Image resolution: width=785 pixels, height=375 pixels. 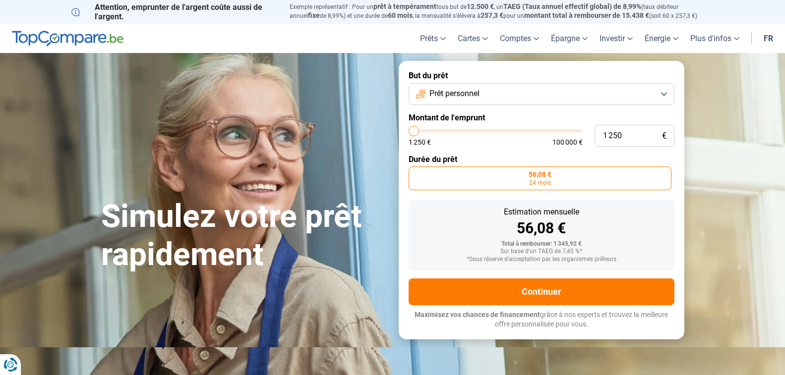 What do you see at coordinates (400, 15) in the screenshot?
I see `span: 60 mois` at bounding box center [400, 15].